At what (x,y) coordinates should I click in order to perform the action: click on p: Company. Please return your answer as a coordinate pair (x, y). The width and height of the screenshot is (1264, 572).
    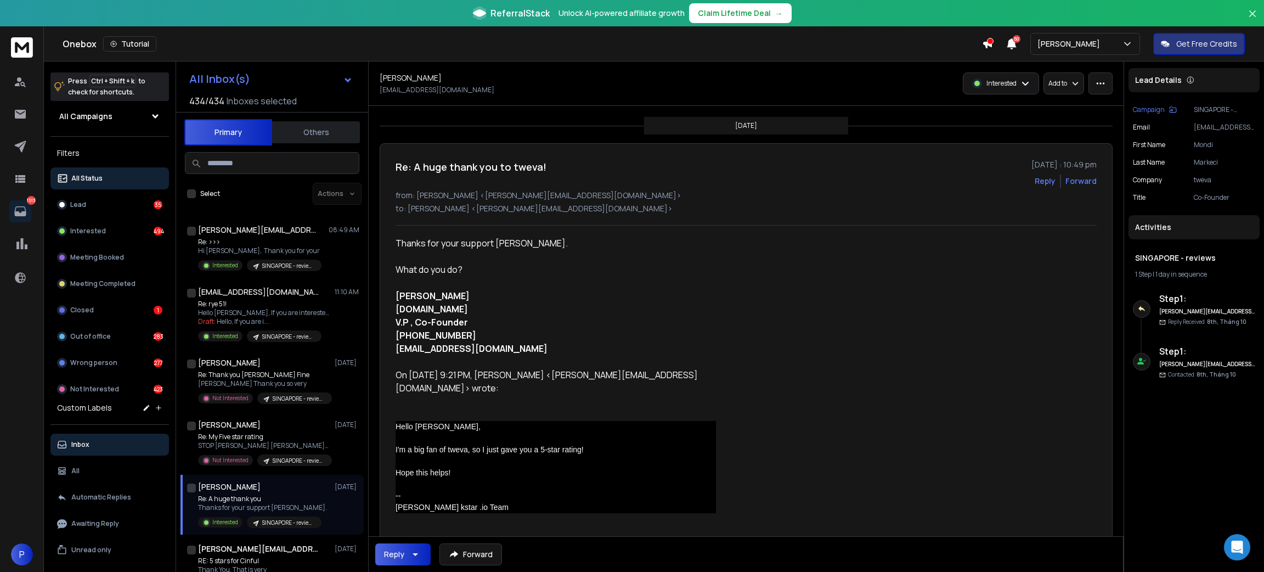
    Looking at the image, I should click on (1147, 180).